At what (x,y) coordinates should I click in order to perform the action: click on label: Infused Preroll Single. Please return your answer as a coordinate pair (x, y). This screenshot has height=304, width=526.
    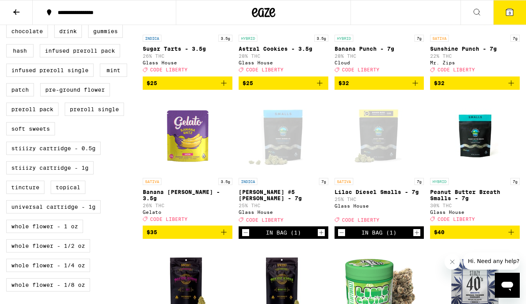
    Looking at the image, I should click on (50, 70).